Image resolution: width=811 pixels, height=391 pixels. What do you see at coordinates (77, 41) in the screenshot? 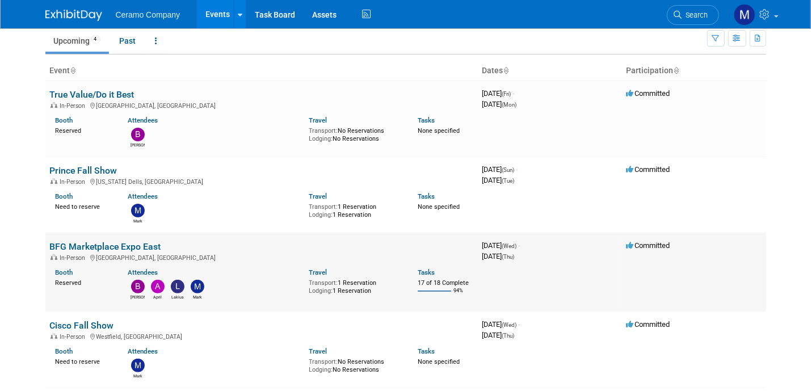
I see `a: Upcoming4` at bounding box center [77, 41].